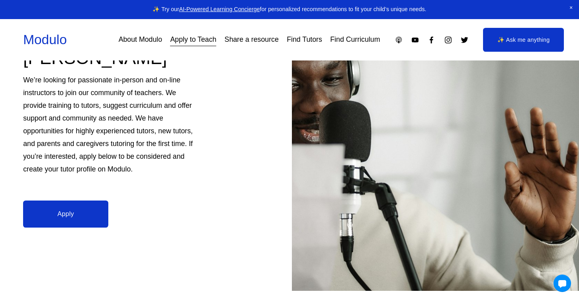 The image size is (579, 300). Describe the element at coordinates (355, 39) in the screenshot. I see `a: Find Curriculum` at that location.